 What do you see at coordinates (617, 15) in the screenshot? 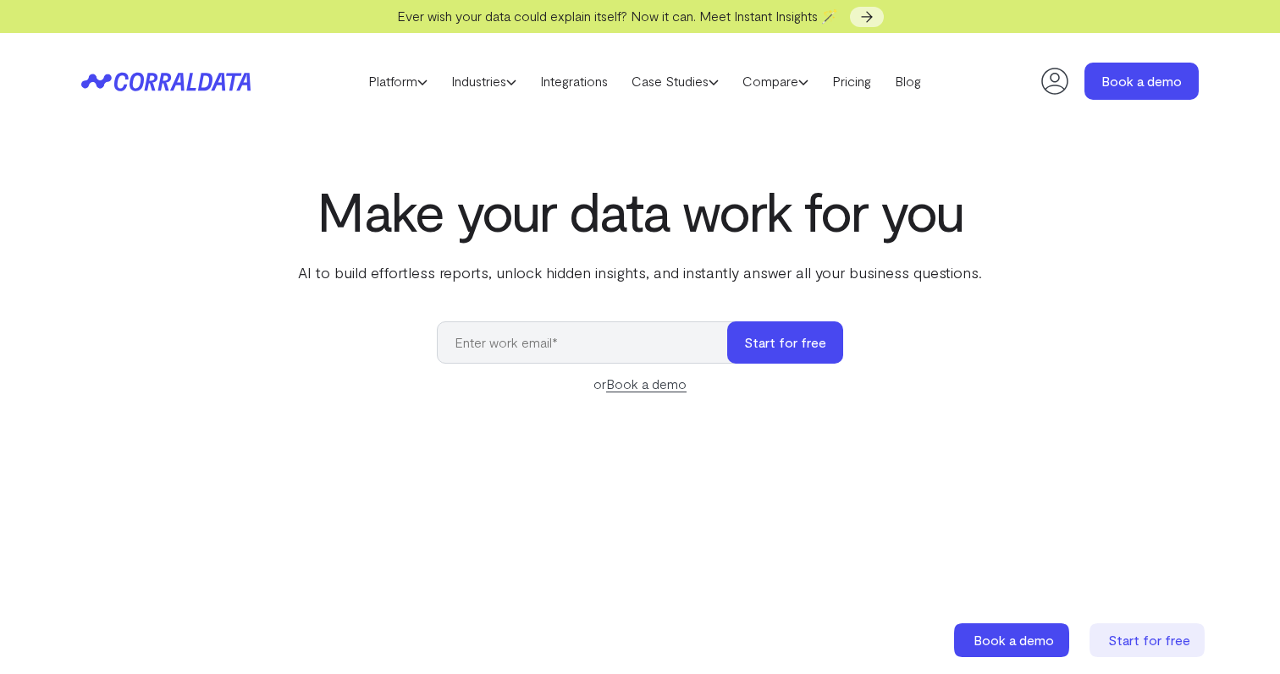
I see `span: Ever wish your data could explain itself? Now it can. Meet Instant Insights 🪄` at bounding box center [617, 15].